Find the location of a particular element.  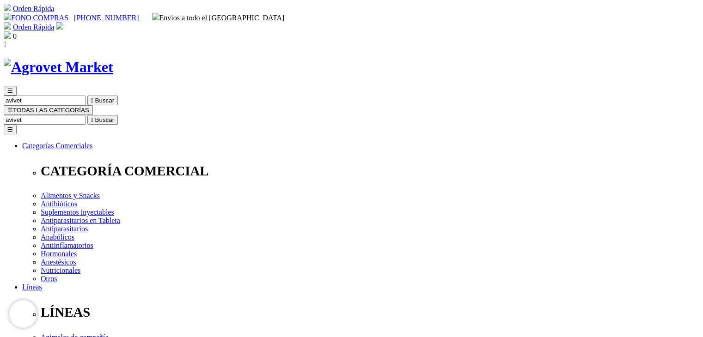

a: Alimentos y Snacks is located at coordinates (70, 196).